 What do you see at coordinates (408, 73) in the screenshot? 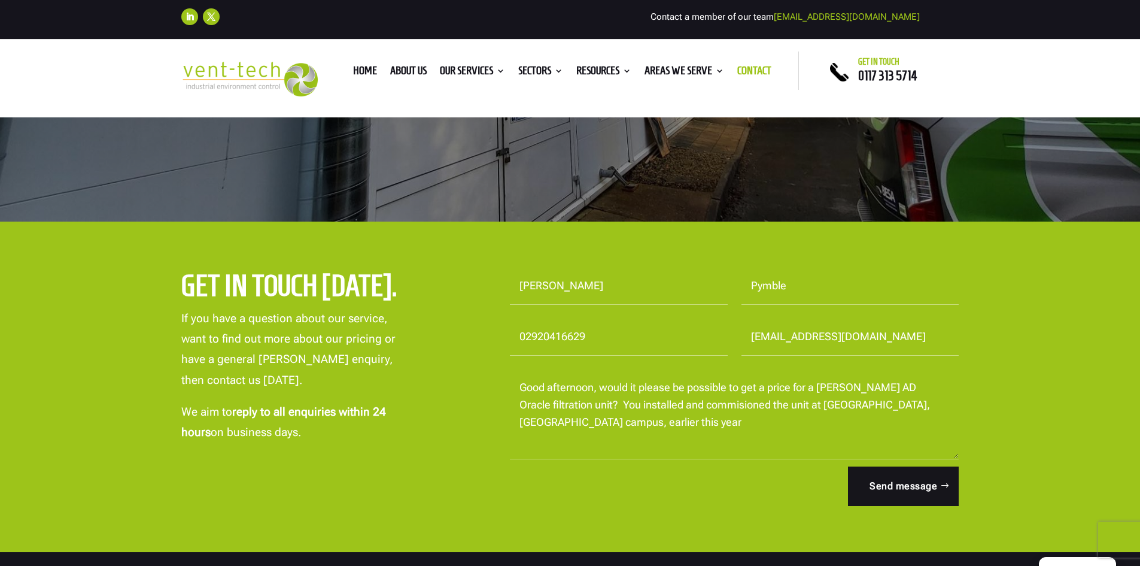
I see `a: About us` at bounding box center [408, 73].